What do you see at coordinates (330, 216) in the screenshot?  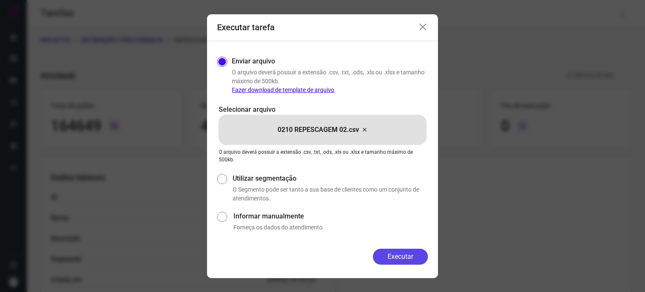 I see `label: Informar manualmente` at bounding box center [330, 216].